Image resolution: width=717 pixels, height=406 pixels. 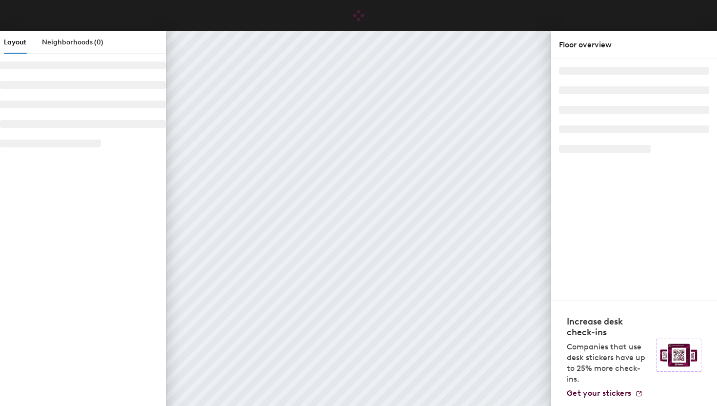 What do you see at coordinates (609, 363) in the screenshot?
I see `p: Companies that use desk stickers have up to 25% more check-ins.` at bounding box center [609, 363].